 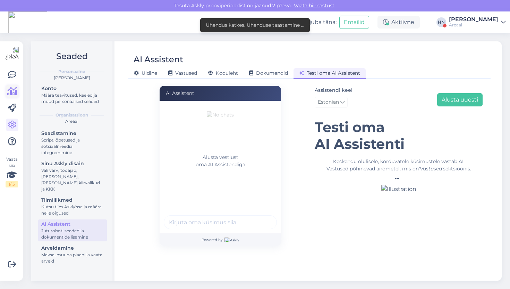 What do you see at coordinates (183, 73) in the screenshot?
I see `span: Vastused` at bounding box center [183, 73].